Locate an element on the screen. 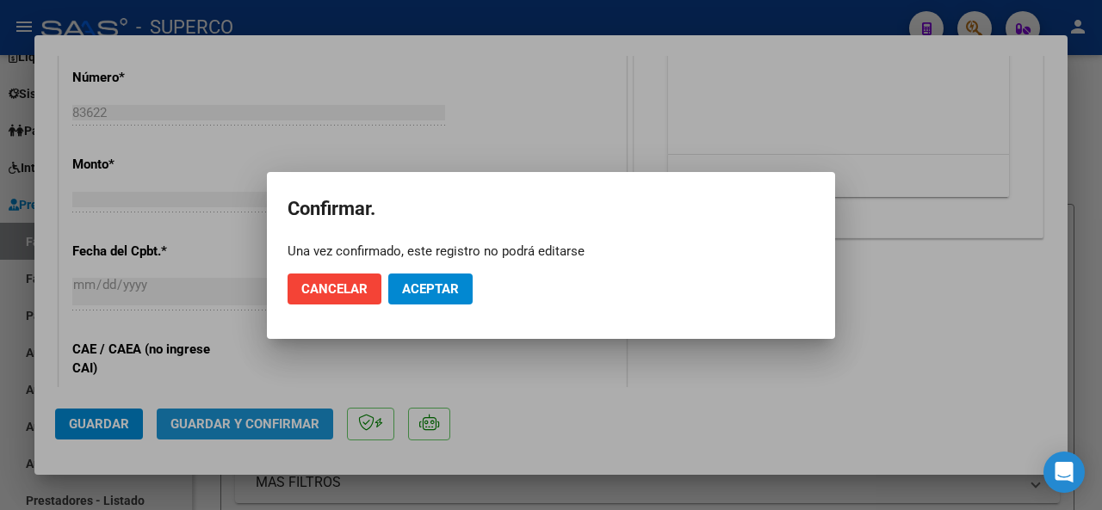 Image resolution: width=1102 pixels, height=510 pixels. button: Aceptar is located at coordinates (430, 289).